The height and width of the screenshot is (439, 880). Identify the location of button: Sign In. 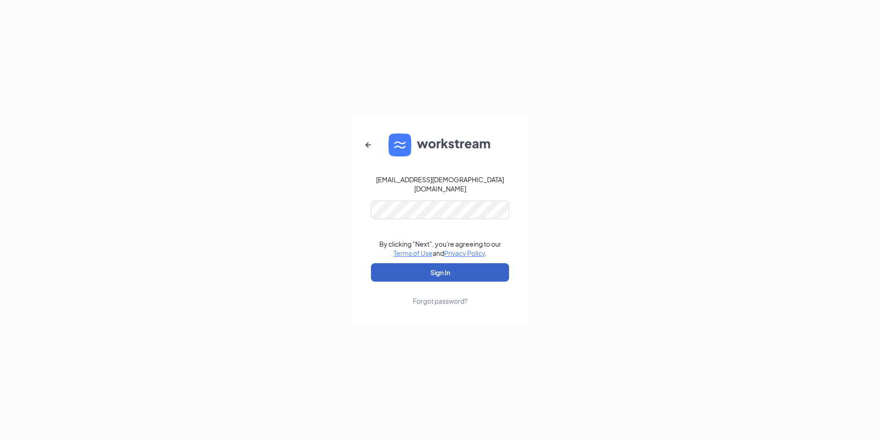
(440, 273).